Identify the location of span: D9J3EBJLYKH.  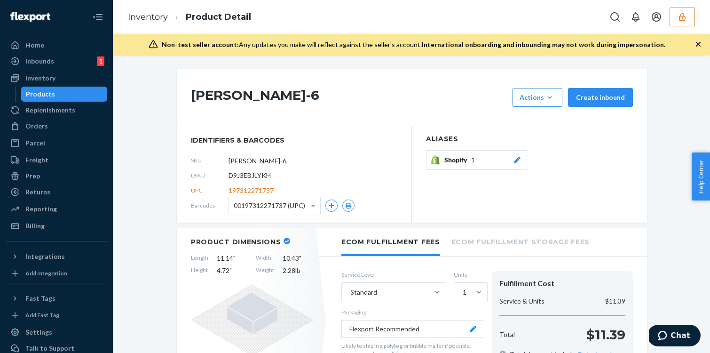
(250, 175).